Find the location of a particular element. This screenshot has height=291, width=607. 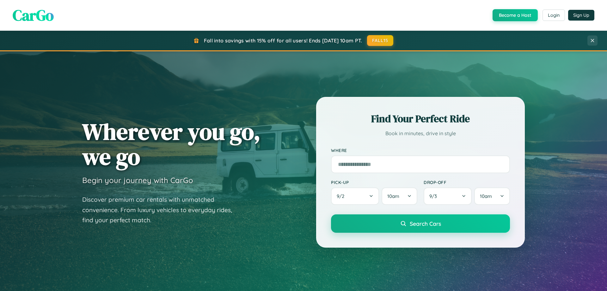

button: Become a Host is located at coordinates (515, 15).